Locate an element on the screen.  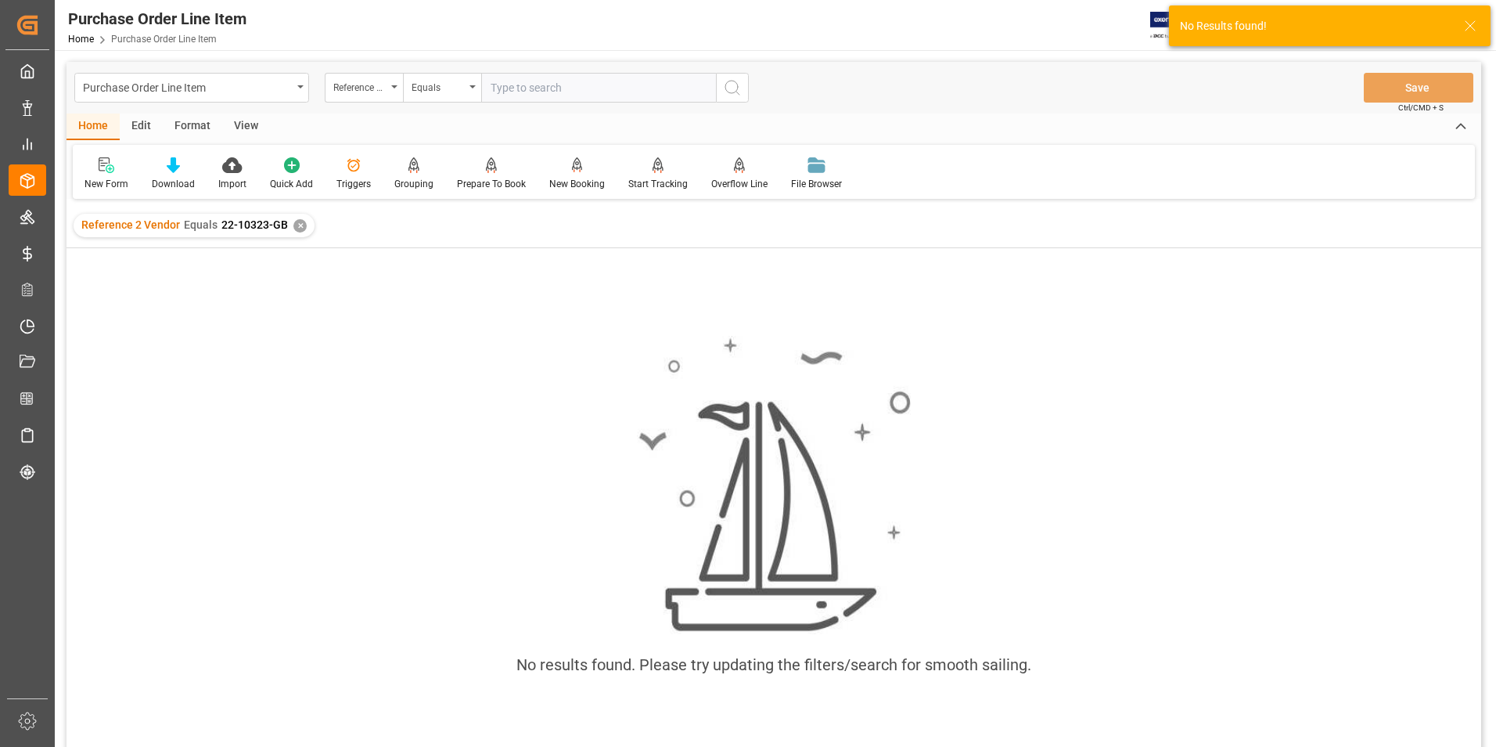
div: New Booking is located at coordinates (577, 184).